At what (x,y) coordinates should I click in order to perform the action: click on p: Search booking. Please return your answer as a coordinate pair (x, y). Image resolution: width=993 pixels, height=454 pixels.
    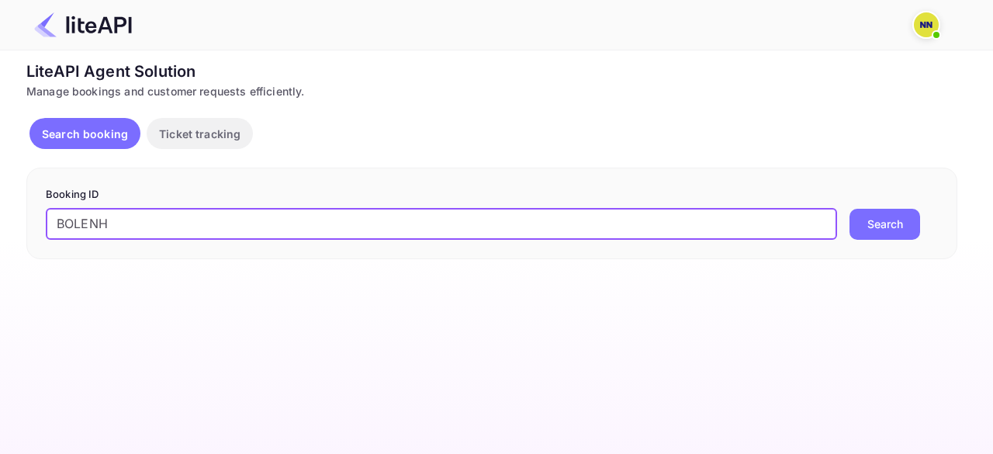
    Looking at the image, I should click on (85, 133).